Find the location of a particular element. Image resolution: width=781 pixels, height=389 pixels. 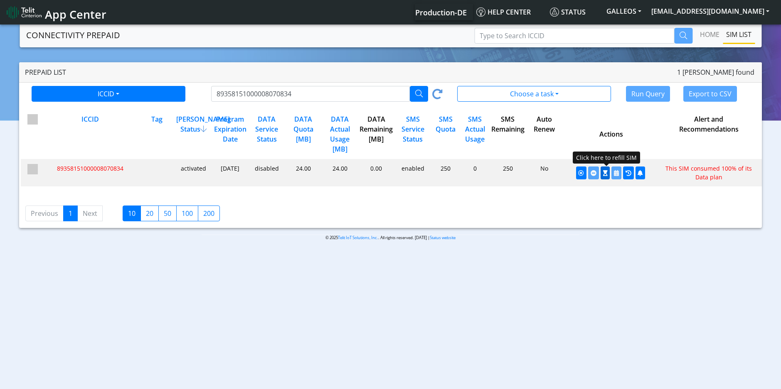

button: Export to CSV is located at coordinates (710, 94).